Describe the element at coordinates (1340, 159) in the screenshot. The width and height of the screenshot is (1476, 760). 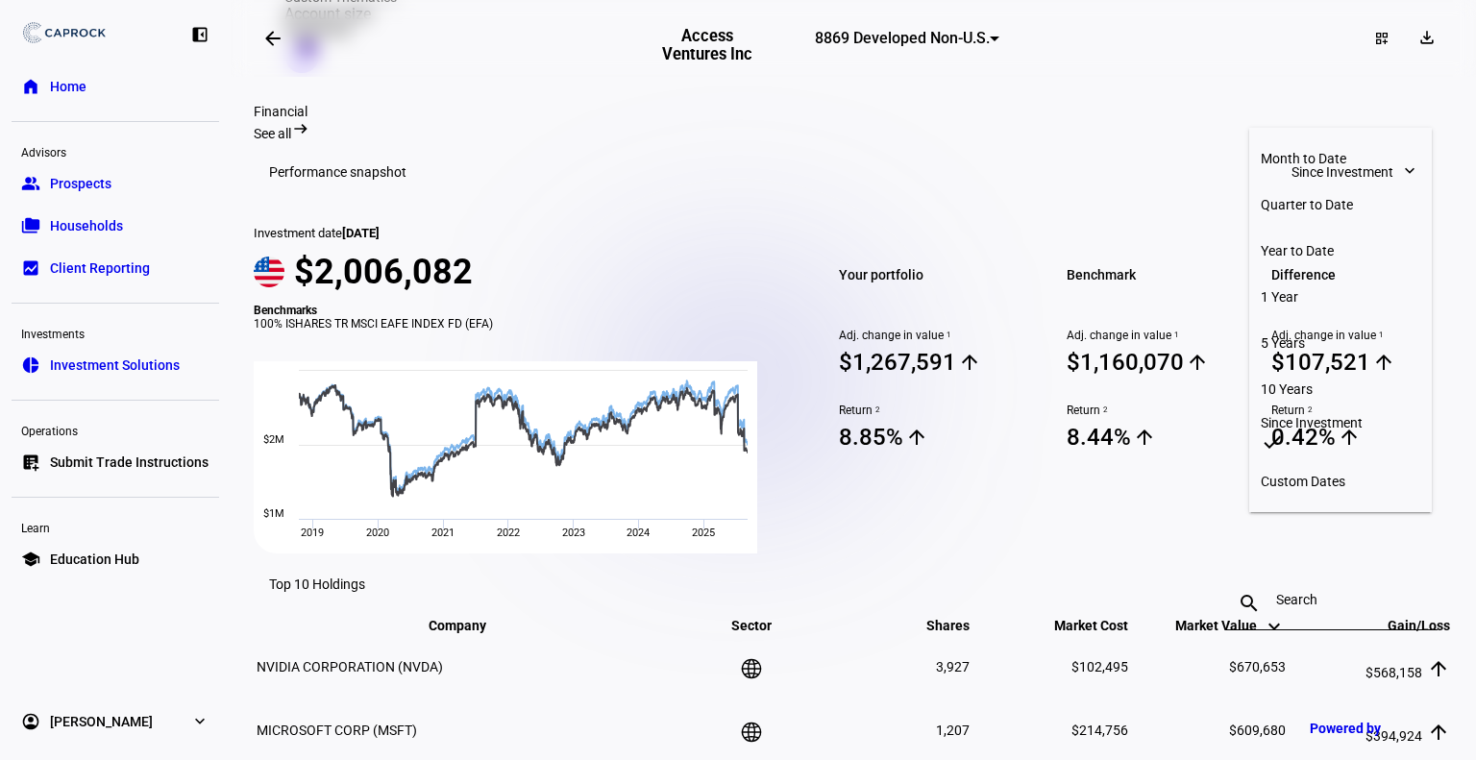
I see `div: Month to Date` at that location.